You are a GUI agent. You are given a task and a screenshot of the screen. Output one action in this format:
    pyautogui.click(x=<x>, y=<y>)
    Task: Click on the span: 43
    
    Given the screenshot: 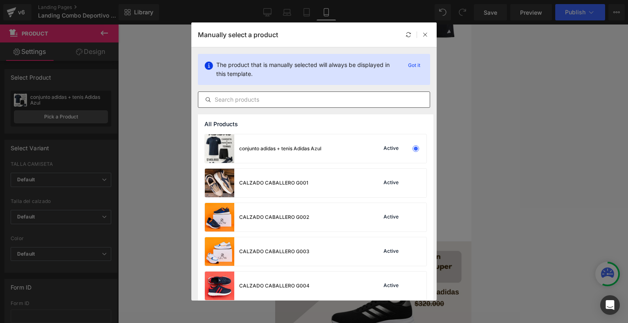 What is the action you would take?
    pyautogui.click(x=48, y=156)
    